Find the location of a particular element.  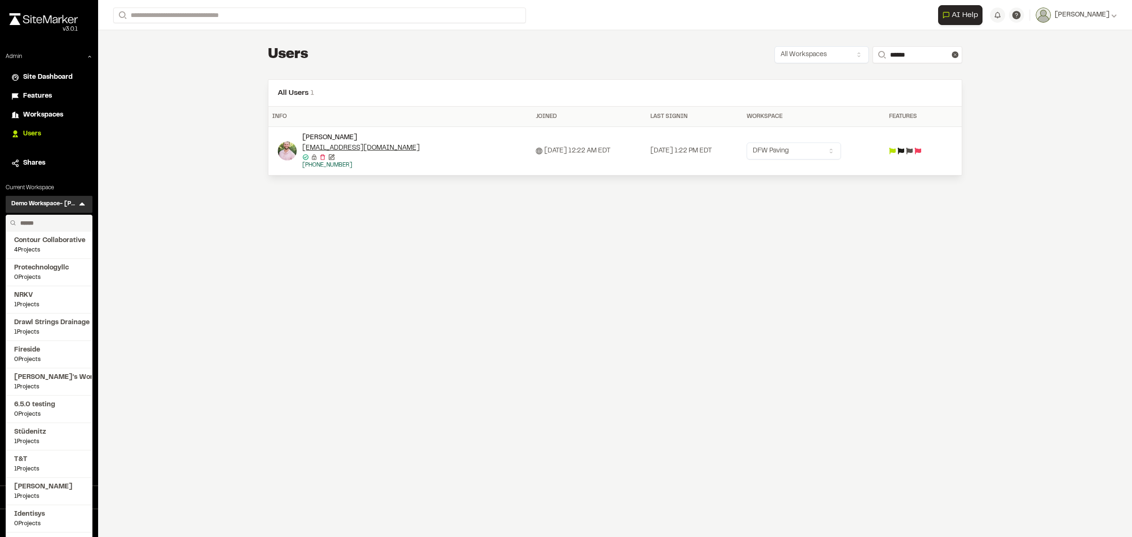

span: 1 is located at coordinates (312, 93).